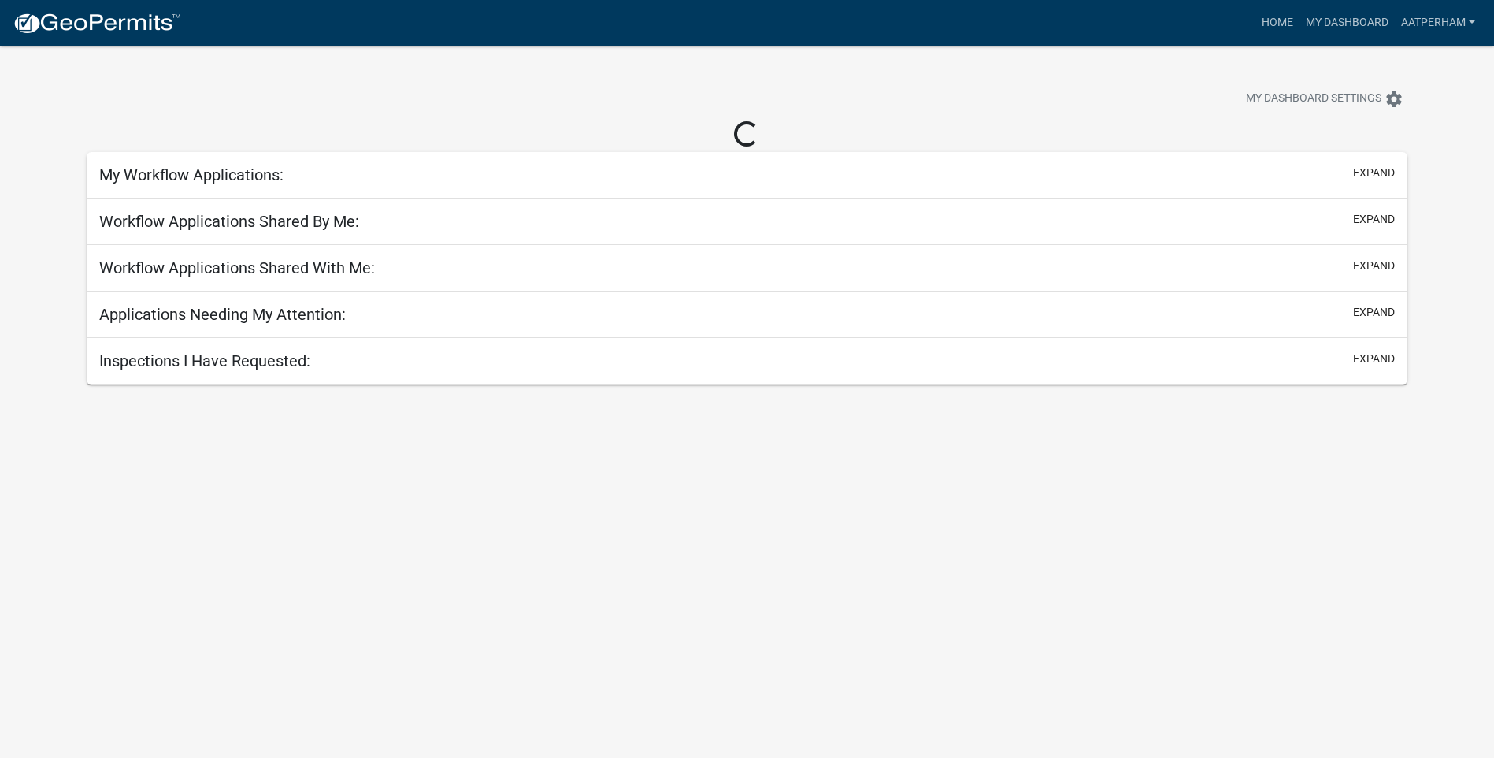  What do you see at coordinates (237, 268) in the screenshot?
I see `h5: Workflow Applications Shared With Me:` at bounding box center [237, 268].